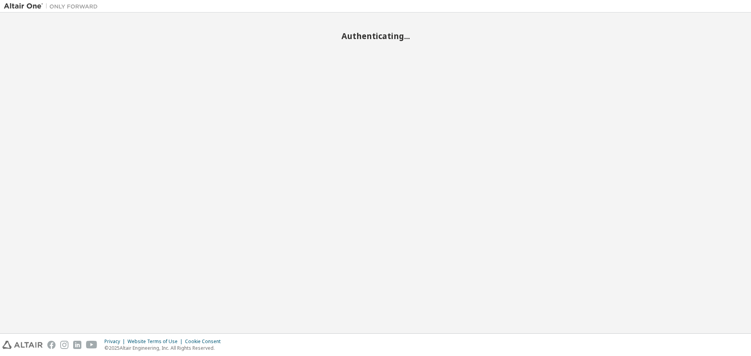 This screenshot has width=751, height=356. Describe the element at coordinates (64, 345) in the screenshot. I see `img: instagram.svg` at that location.